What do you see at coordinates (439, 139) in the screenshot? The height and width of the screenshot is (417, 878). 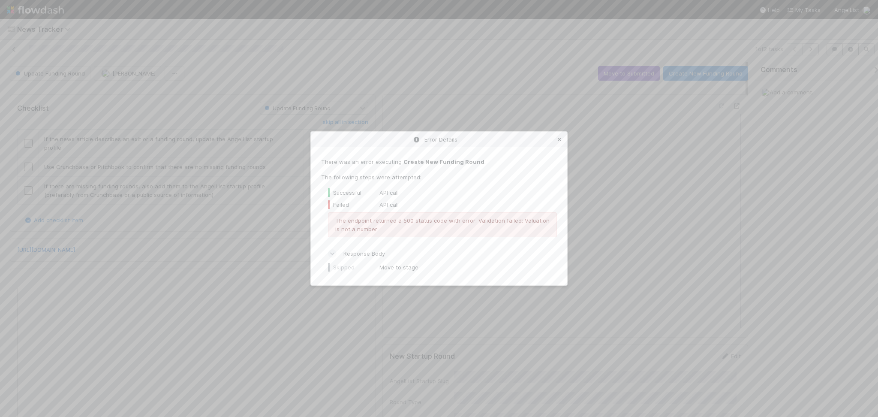 I see `div: Error Details` at bounding box center [439, 139].